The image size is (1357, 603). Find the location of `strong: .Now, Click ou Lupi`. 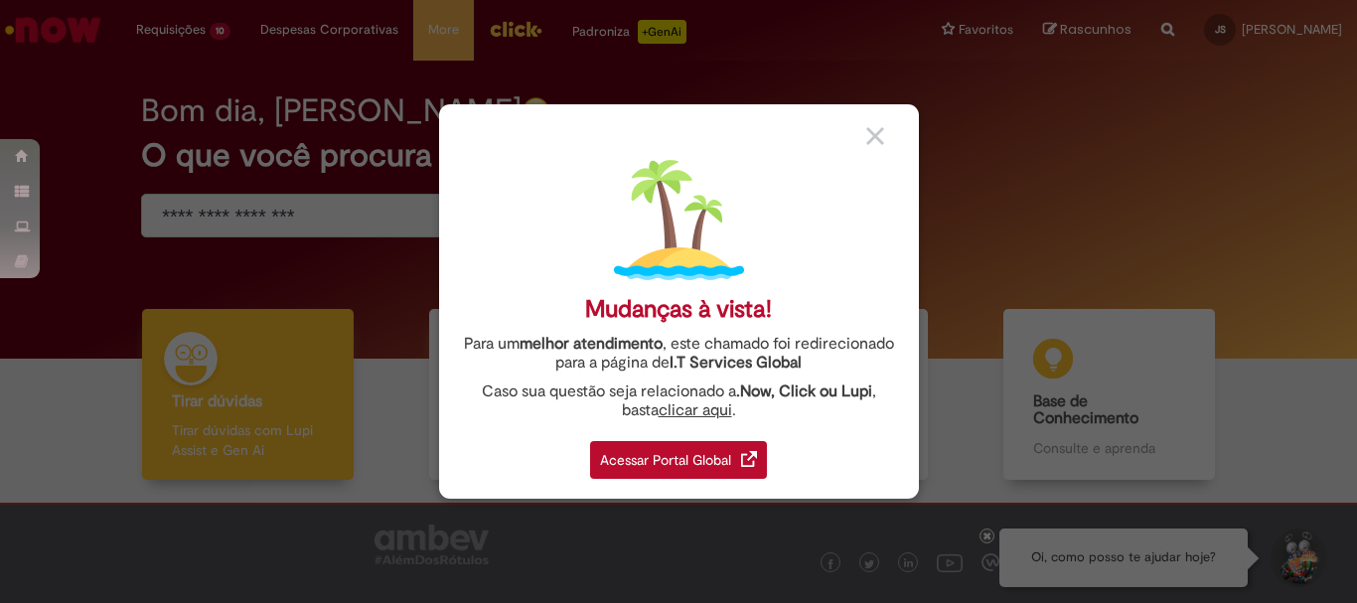

strong: .Now, Click ou Lupi is located at coordinates (804, 391).